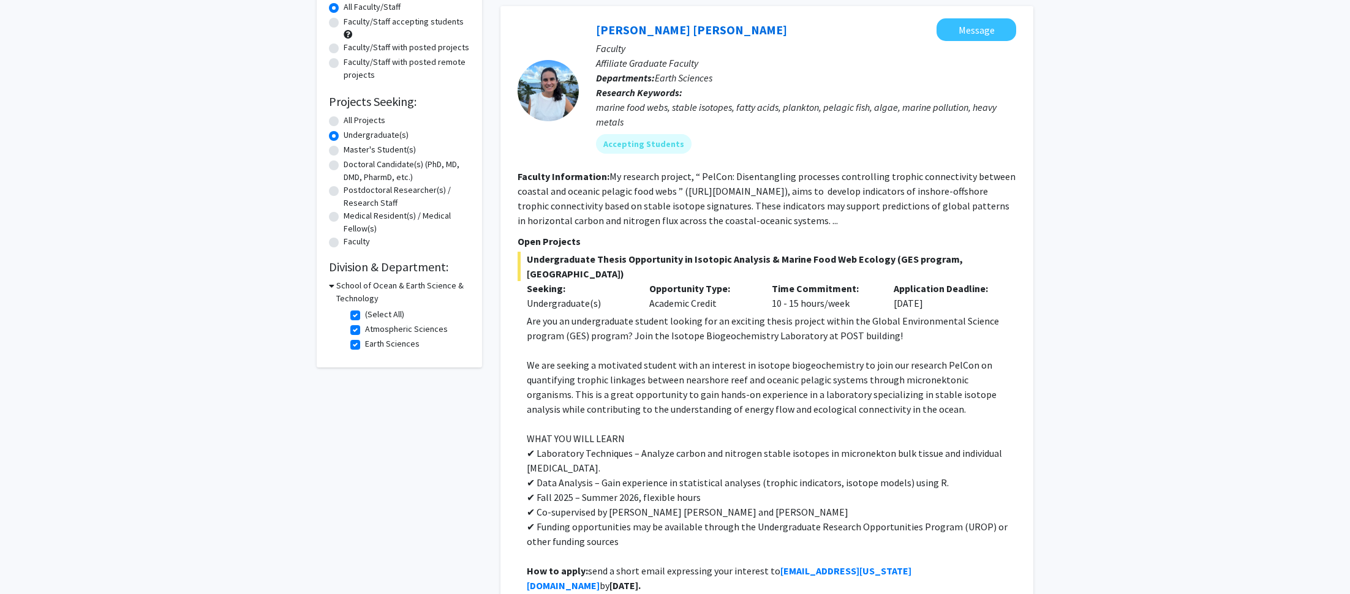 The image size is (1350, 594). Describe the element at coordinates (771, 497) in the screenshot. I see `p: ✔ Fall 2025 – Summer 2026, flexible hours` at that location.